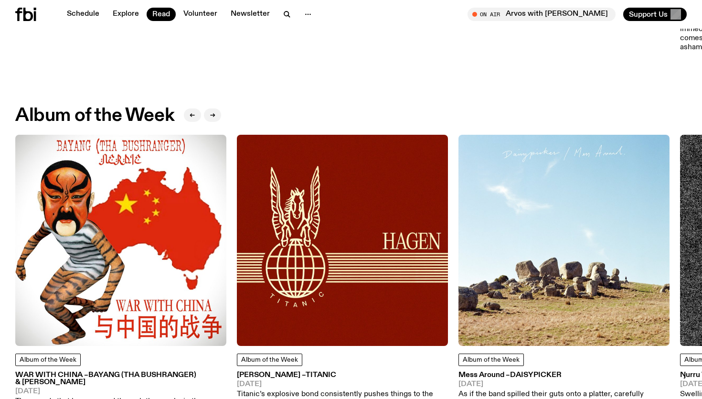  What do you see at coordinates (121, 379) in the screenshot?
I see `h3: WAR WITH CHINA –` at bounding box center [121, 379].